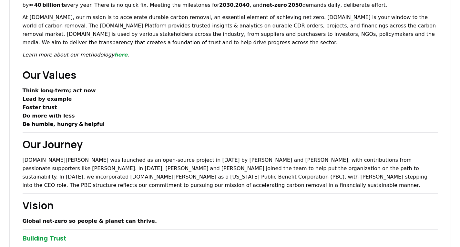 The height and width of the screenshot is (247, 460). Describe the element at coordinates (230, 205) in the screenshot. I see `h2: Vision` at that location.